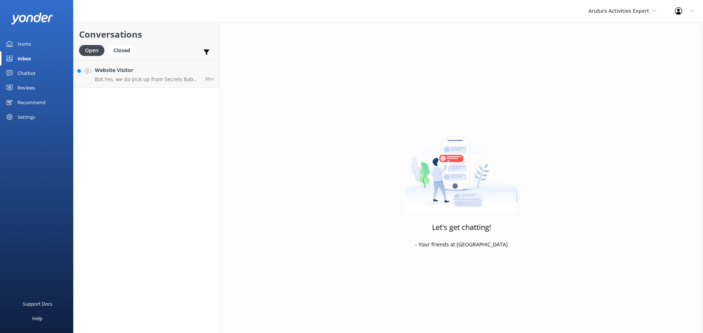 The image size is (703, 333). Describe the element at coordinates (31, 102) in the screenshot. I see `div: Recommend` at that location.